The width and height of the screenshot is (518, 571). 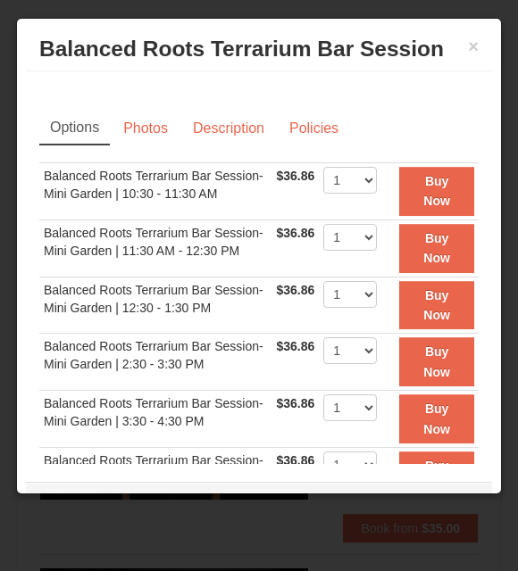 What do you see at coordinates (155, 192) in the screenshot?
I see `td: Balanced Roots Terrarium Bar Session- Mini Garden | 10:30 - 11:30 AM` at bounding box center [155, 192].